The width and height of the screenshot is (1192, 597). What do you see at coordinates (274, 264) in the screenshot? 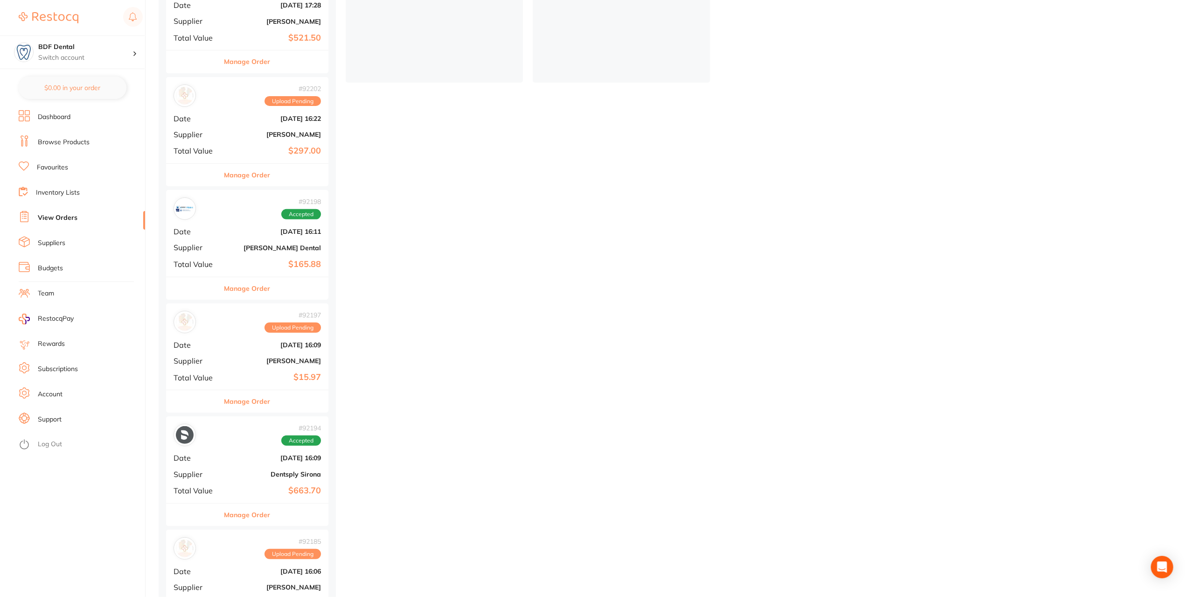
I see `b: $165.88` at bounding box center [274, 264].